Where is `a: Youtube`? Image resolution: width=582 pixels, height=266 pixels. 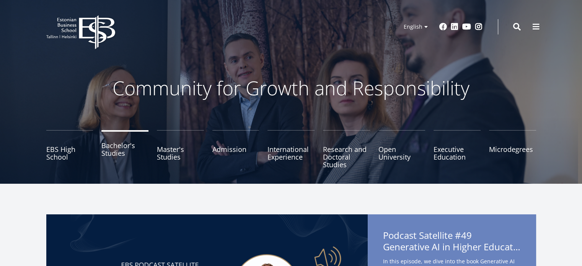 a: Youtube is located at coordinates (467, 27).